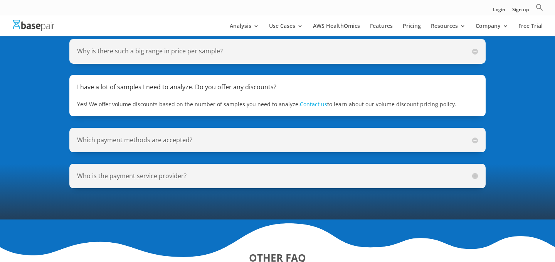 The height and width of the screenshot is (262, 555). What do you see at coordinates (337, 30) in the screenshot?
I see `a: AWS HealthOmics` at bounding box center [337, 30].